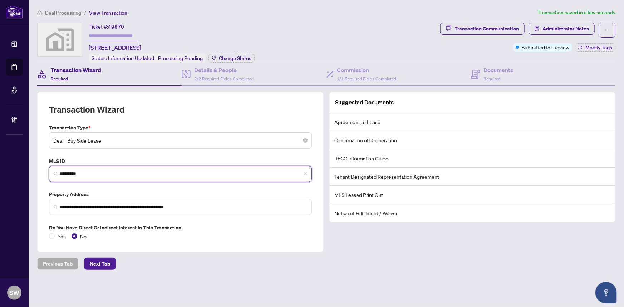 This screenshot has width=624, height=307. What do you see at coordinates (180, 140) in the screenshot?
I see `span: Deal - Buy Side Lease` at bounding box center [180, 140].